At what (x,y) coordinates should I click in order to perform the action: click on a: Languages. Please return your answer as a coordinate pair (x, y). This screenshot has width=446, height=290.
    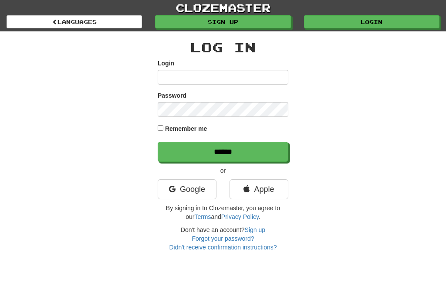
    Looking at the image, I should click on (74, 22).